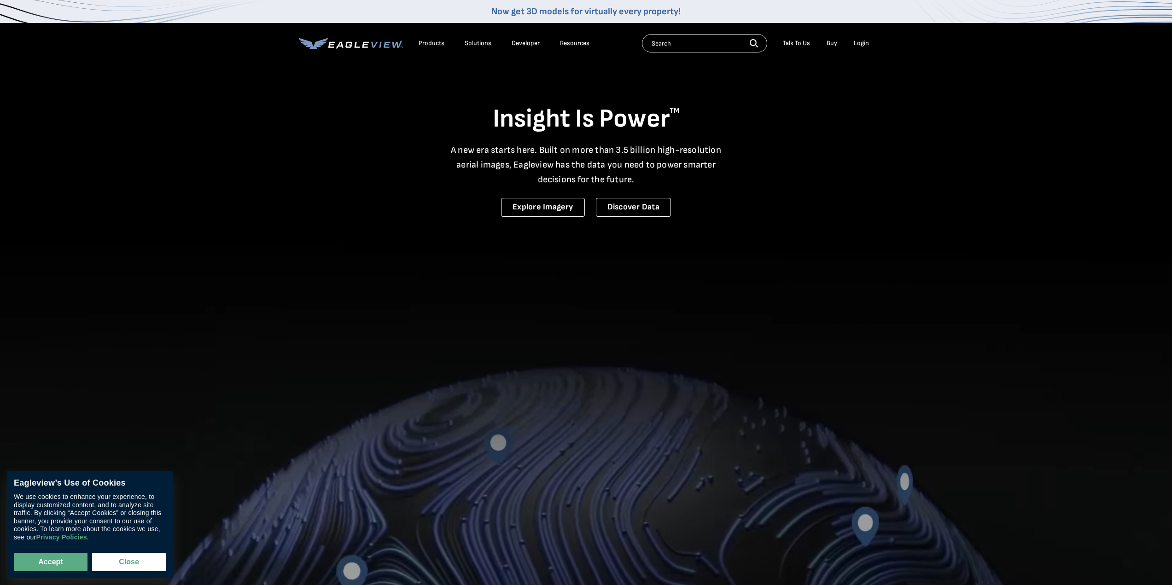 The image size is (1172, 585). Describe the element at coordinates (575, 43) in the screenshot. I see `div: Resources` at that location.